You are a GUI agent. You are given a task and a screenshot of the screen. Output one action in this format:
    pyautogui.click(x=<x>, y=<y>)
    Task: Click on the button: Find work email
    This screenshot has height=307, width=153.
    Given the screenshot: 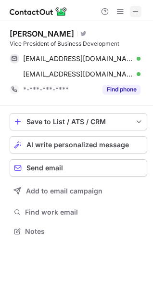 What is the action you would take?
    pyautogui.click(x=78, y=212)
    